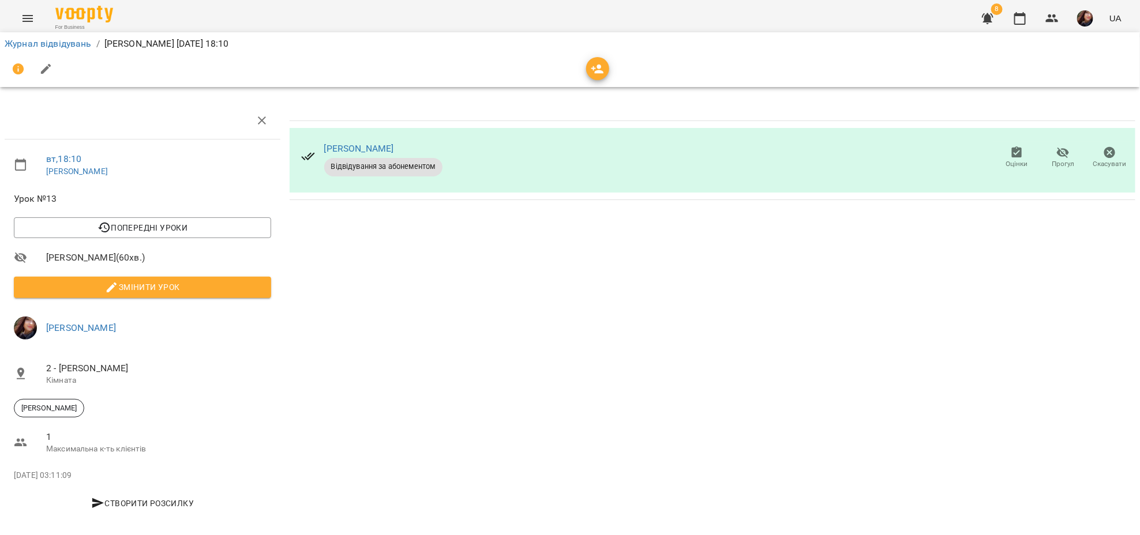 The width and height of the screenshot is (1140, 535). What do you see at coordinates (48, 43) in the screenshot?
I see `a: Журнал відвідувань` at bounding box center [48, 43].